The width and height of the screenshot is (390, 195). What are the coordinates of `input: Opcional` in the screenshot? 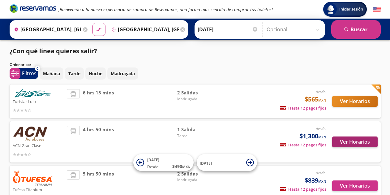 It's located at (294, 29).